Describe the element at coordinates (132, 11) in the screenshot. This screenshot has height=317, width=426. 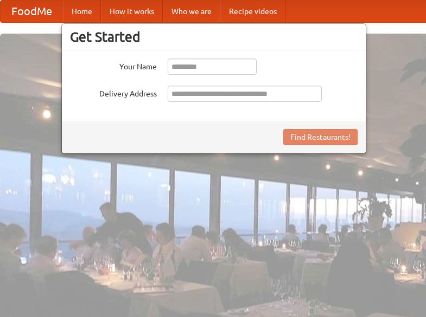
I see `a: How it works` at that location.